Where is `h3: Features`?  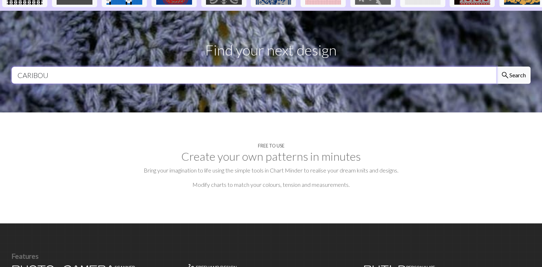 h3: Features is located at coordinates (271, 256).